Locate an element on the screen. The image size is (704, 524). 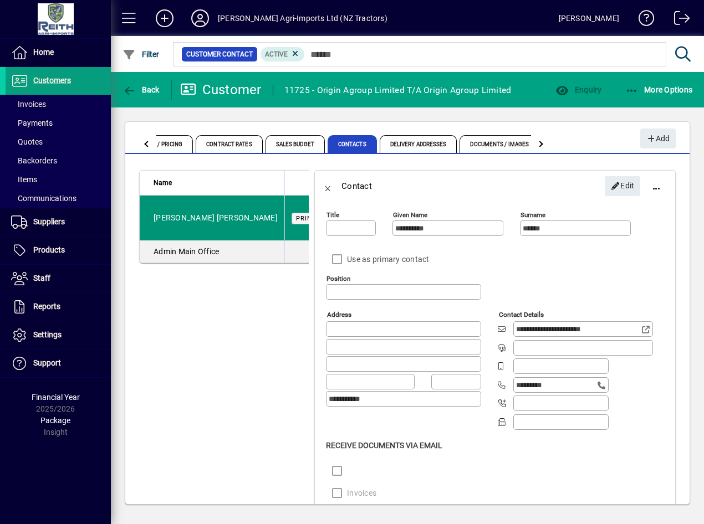
span: More Options is located at coordinates (659, 90).